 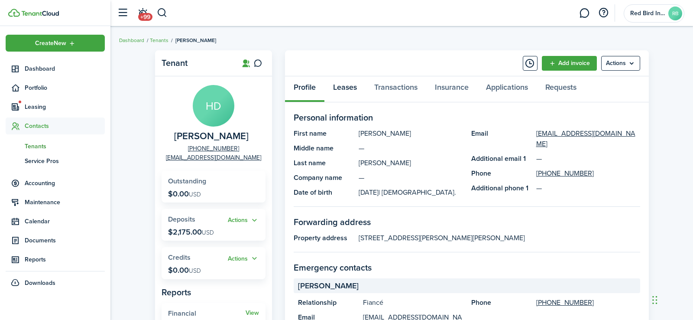 I want to click on panel-main-title: First name, so click(x=324, y=133).